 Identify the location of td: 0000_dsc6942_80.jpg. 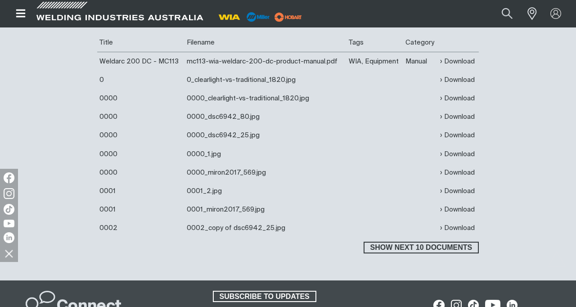
(265, 117).